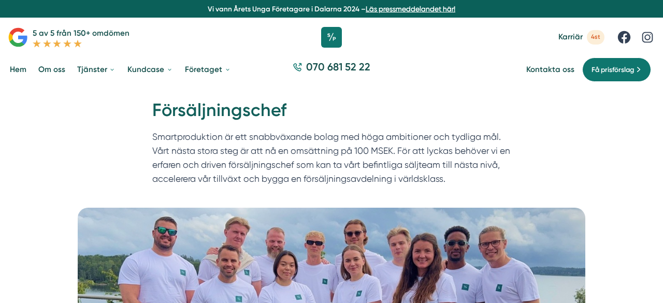 Image resolution: width=663 pixels, height=303 pixels. Describe the element at coordinates (52, 70) in the screenshot. I see `a: Om oss` at that location.